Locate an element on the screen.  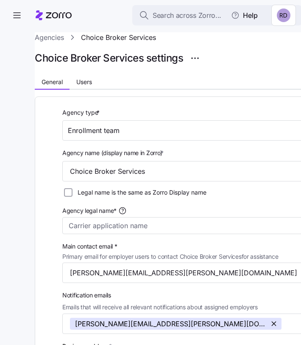
span: Users is located at coordinates (84, 82).